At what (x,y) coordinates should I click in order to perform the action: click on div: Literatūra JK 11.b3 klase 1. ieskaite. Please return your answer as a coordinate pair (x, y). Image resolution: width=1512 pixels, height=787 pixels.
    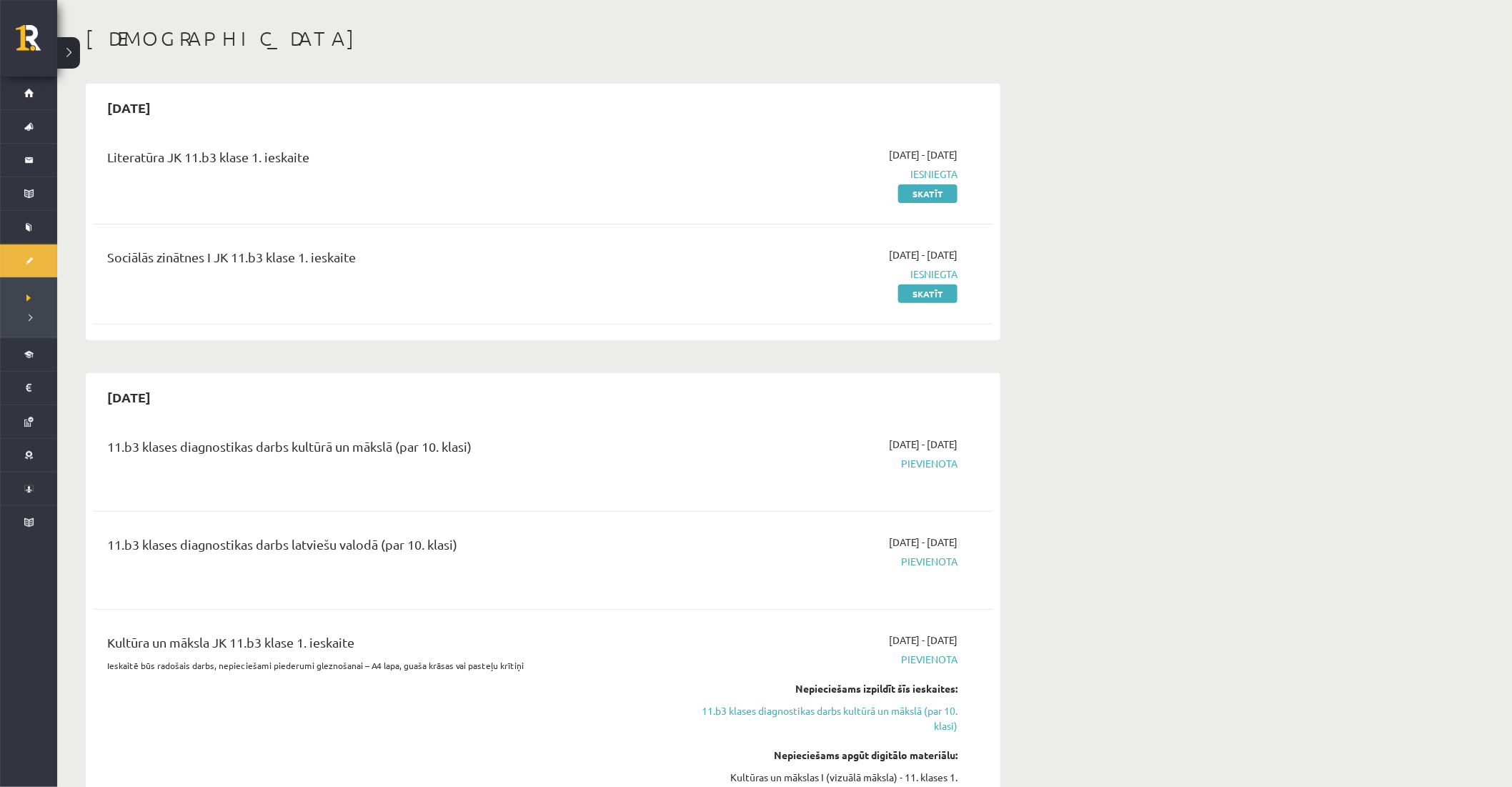
    Looking at the image, I should click on (386, 160).